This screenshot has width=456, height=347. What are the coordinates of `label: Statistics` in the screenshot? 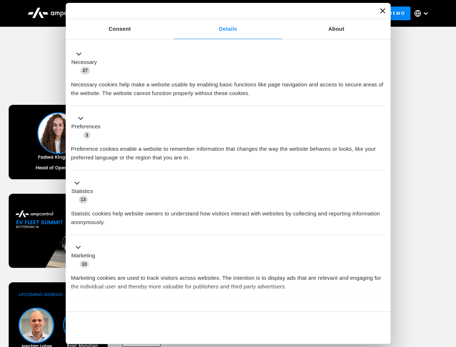 It's located at (82, 191).